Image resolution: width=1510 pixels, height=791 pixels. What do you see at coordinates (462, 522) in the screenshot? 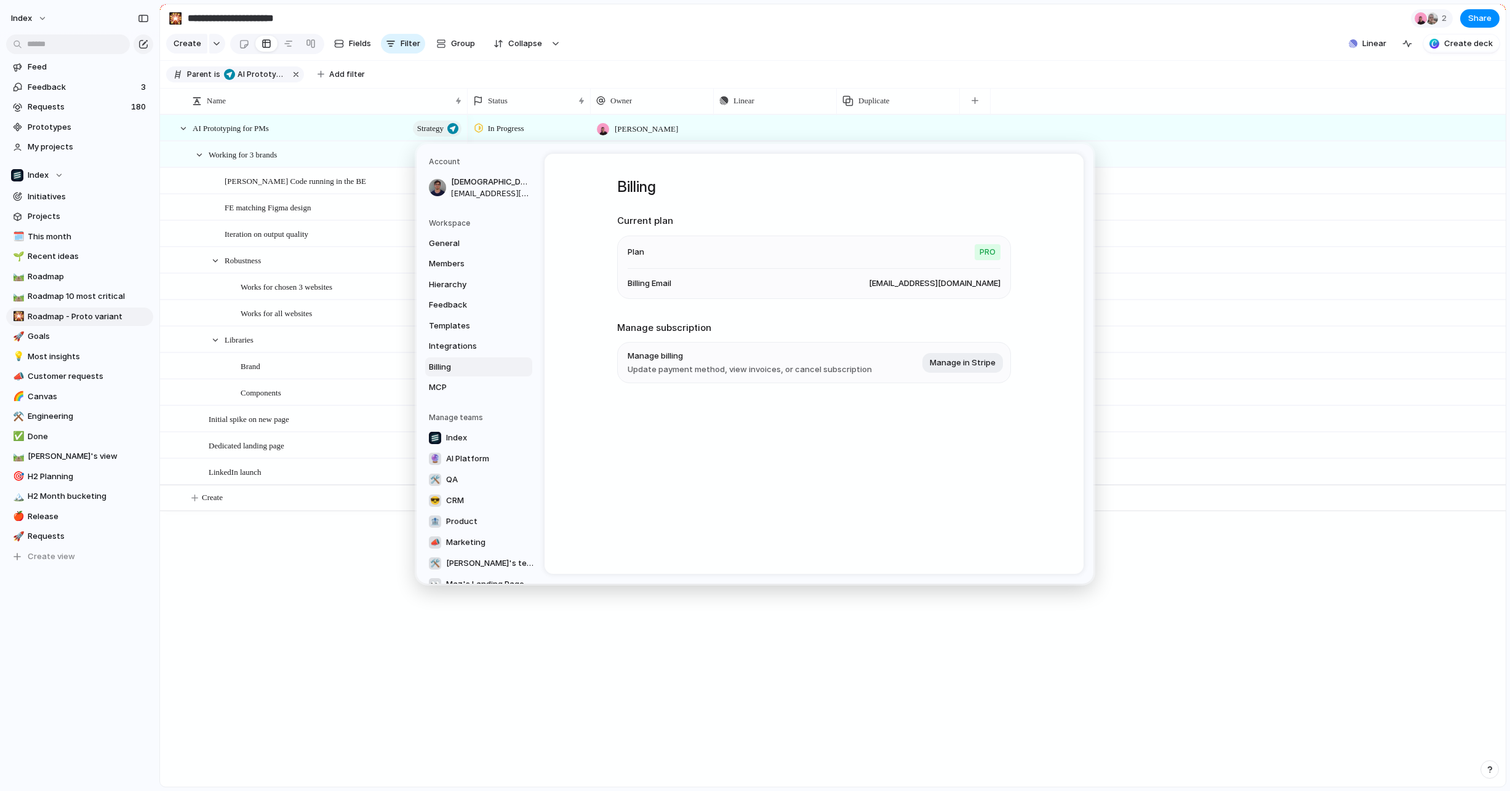
I see `span: Product` at bounding box center [462, 522].